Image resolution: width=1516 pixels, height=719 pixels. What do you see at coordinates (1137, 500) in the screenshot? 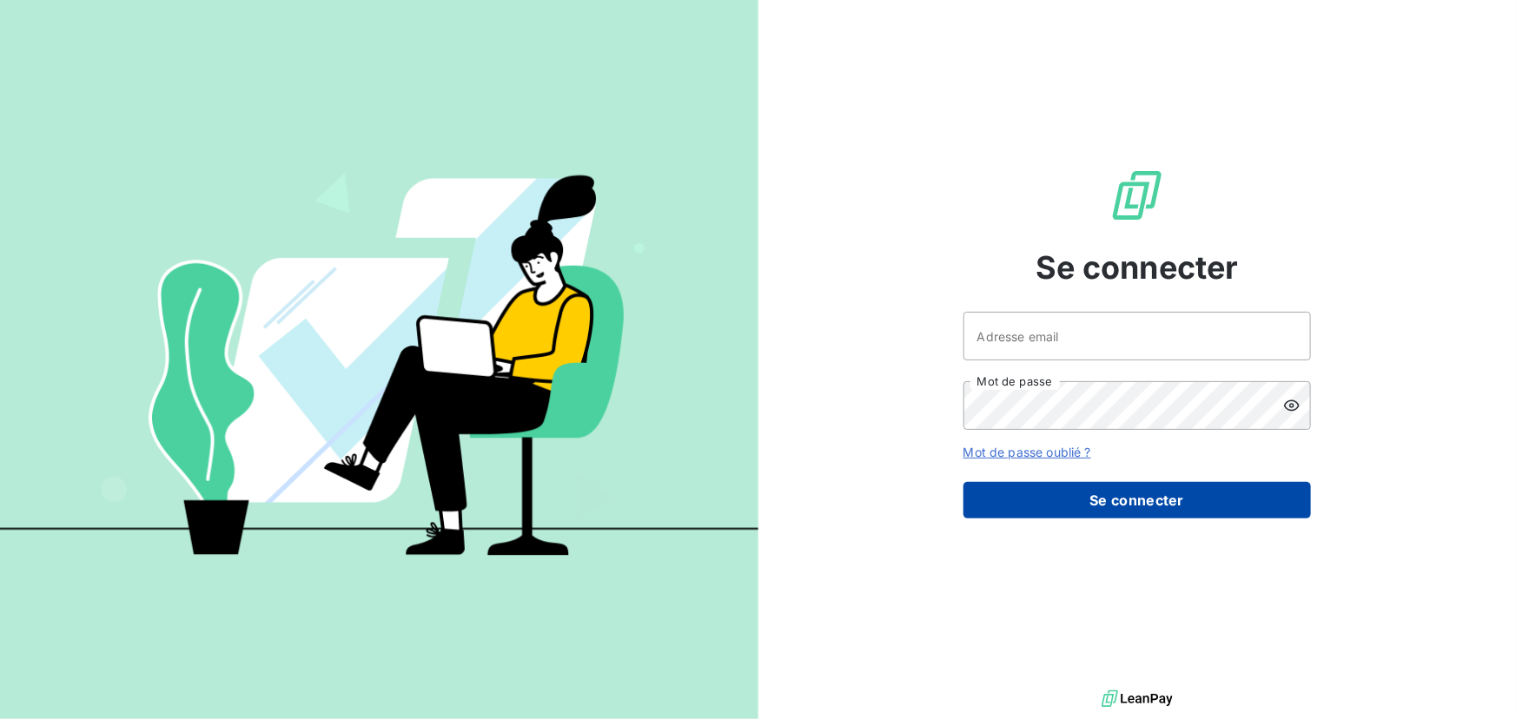
I see `button: Se connecter` at bounding box center [1137, 500].